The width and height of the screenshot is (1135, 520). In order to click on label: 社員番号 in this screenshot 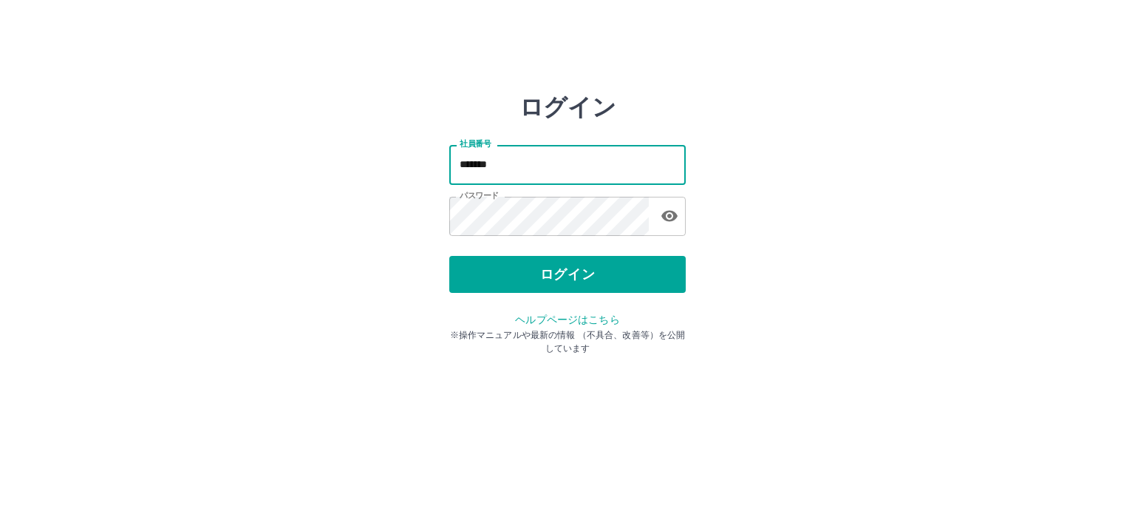, I will do `click(475, 143)`.